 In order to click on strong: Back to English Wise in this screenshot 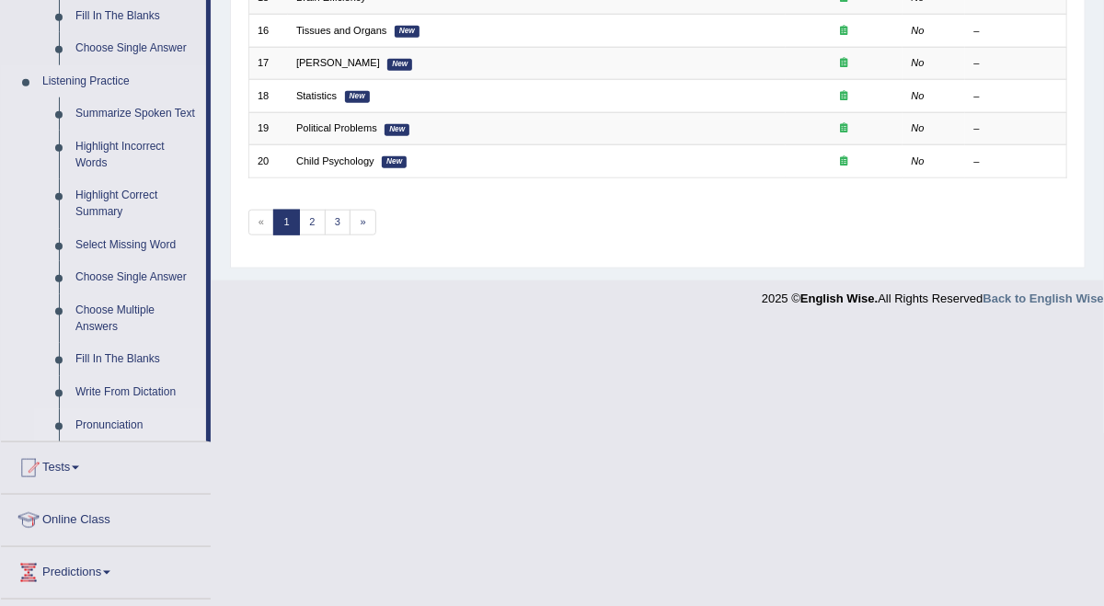, I will do `click(1043, 298)`.